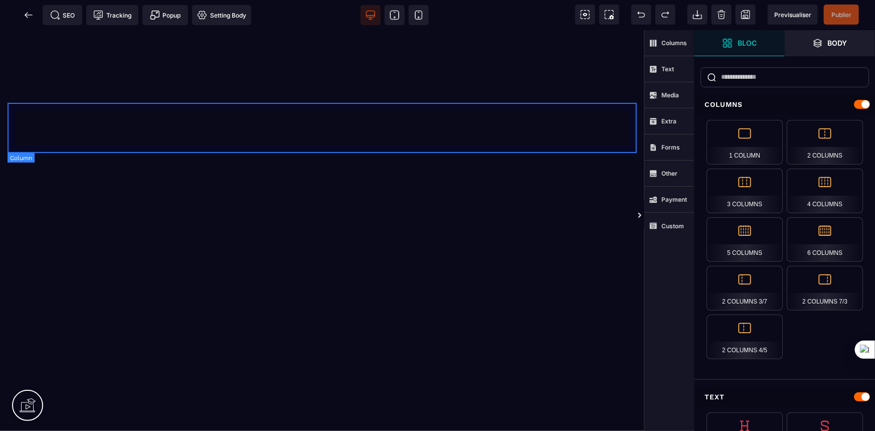  Describe the element at coordinates (673, 226) in the screenshot. I see `strong: Custom` at that location.